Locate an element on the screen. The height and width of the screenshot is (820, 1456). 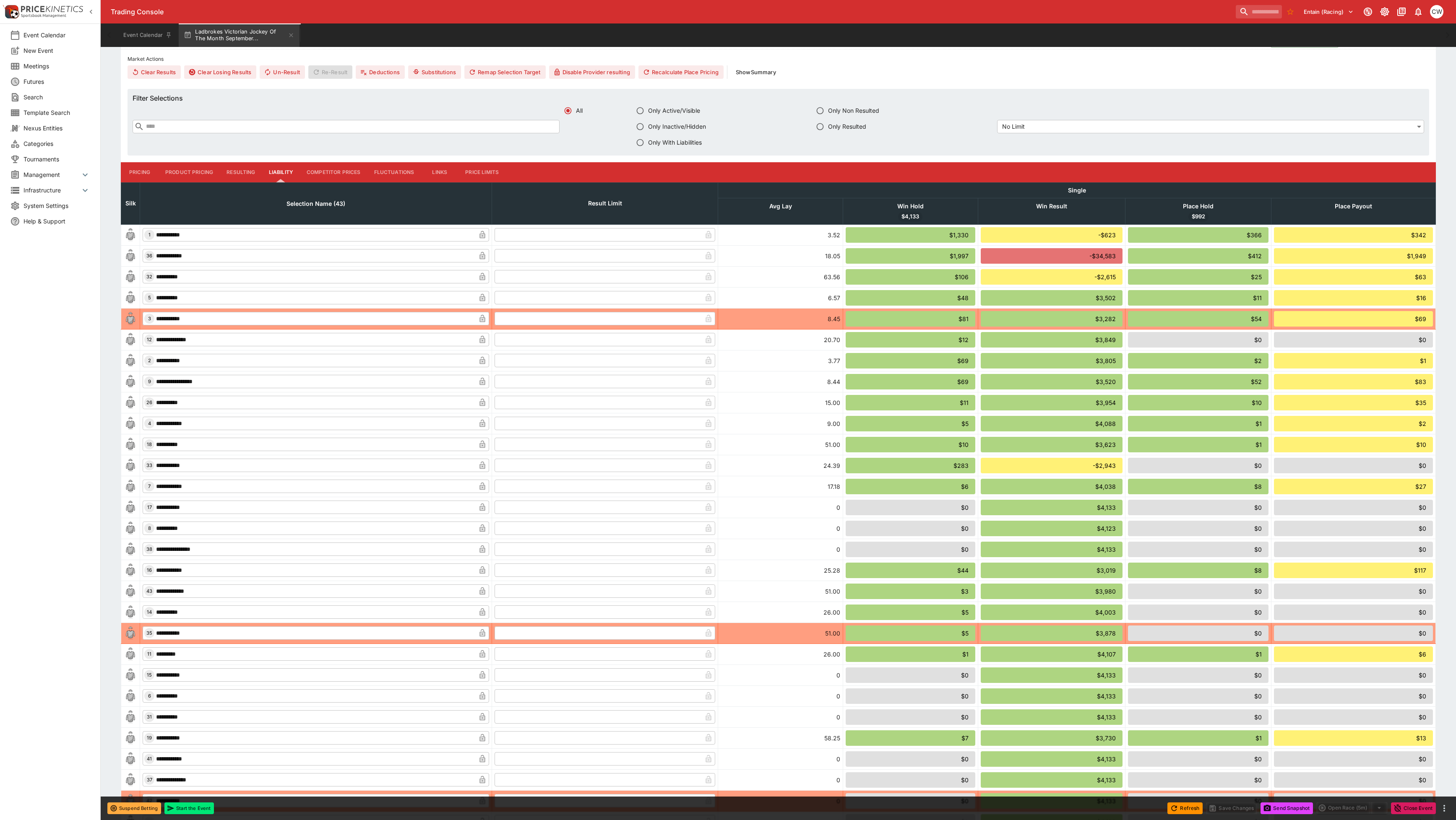
span: 37 is located at coordinates (150, 780).